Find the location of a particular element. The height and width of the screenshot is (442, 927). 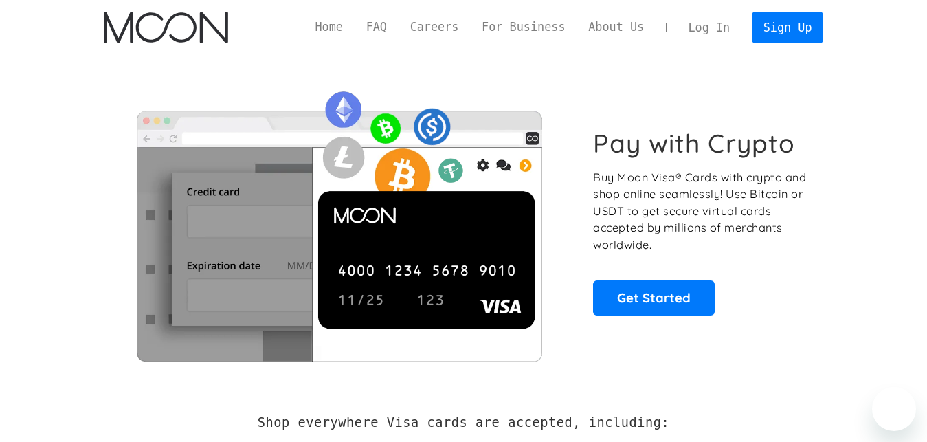

a: Log In is located at coordinates (709, 27).